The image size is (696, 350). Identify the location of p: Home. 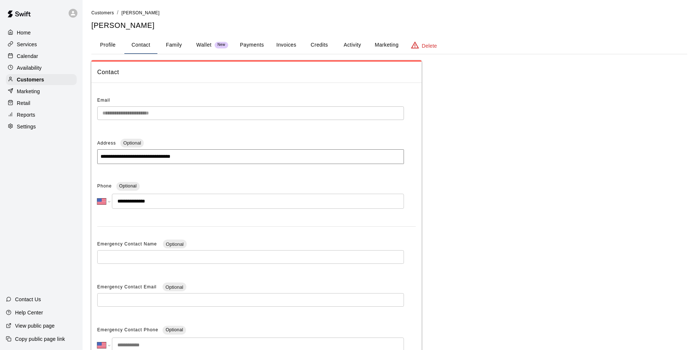
(24, 33).